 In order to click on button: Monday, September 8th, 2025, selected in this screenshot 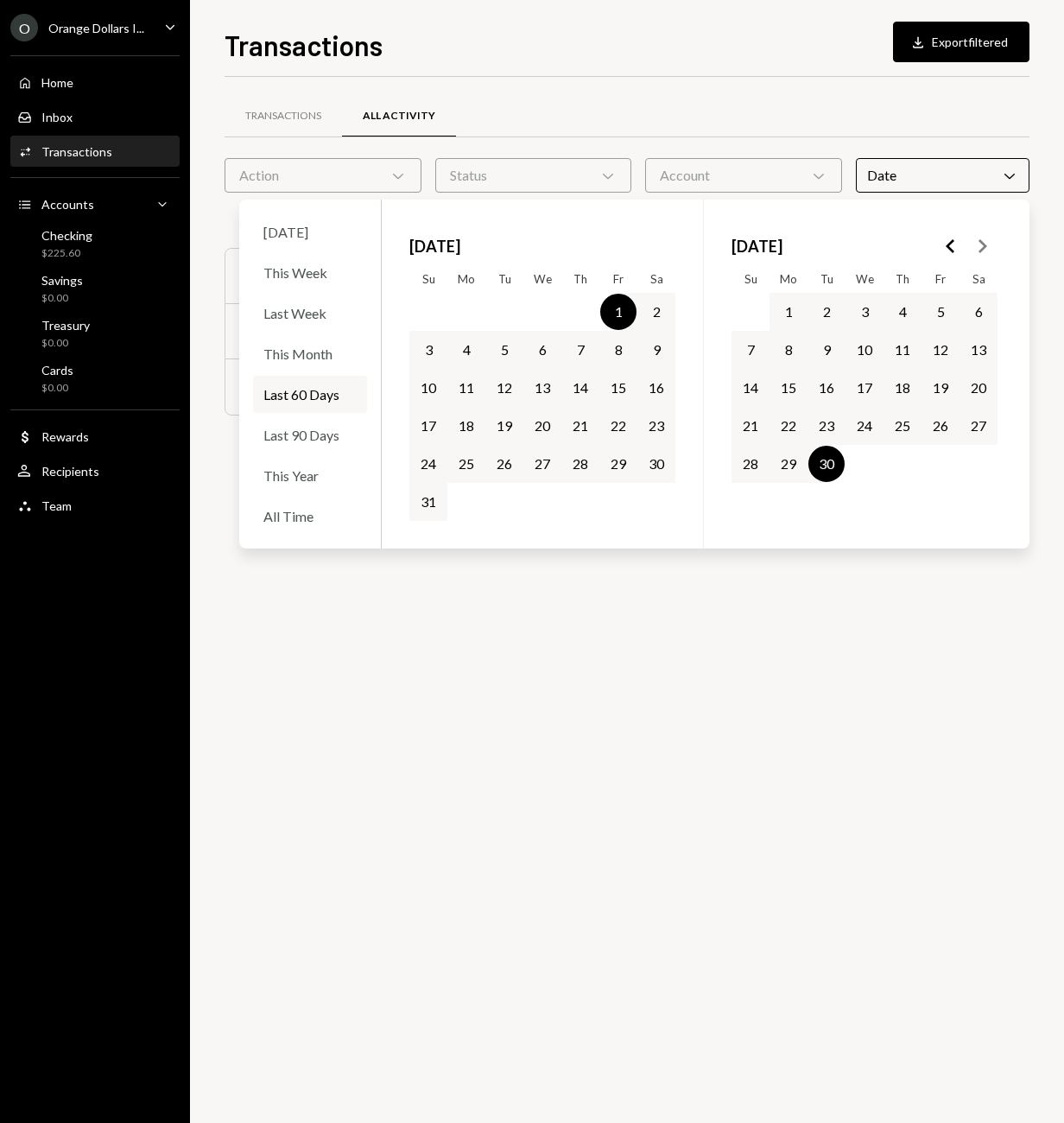, I will do `click(788, 350)`.